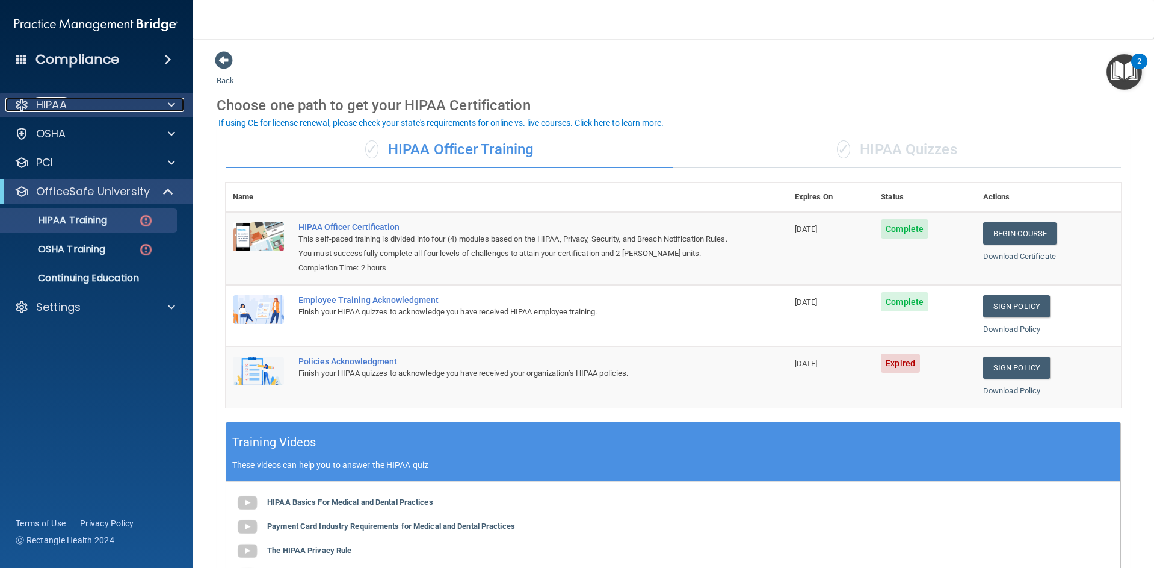 The image size is (1154, 568). I want to click on p: PCI, so click(45, 162).